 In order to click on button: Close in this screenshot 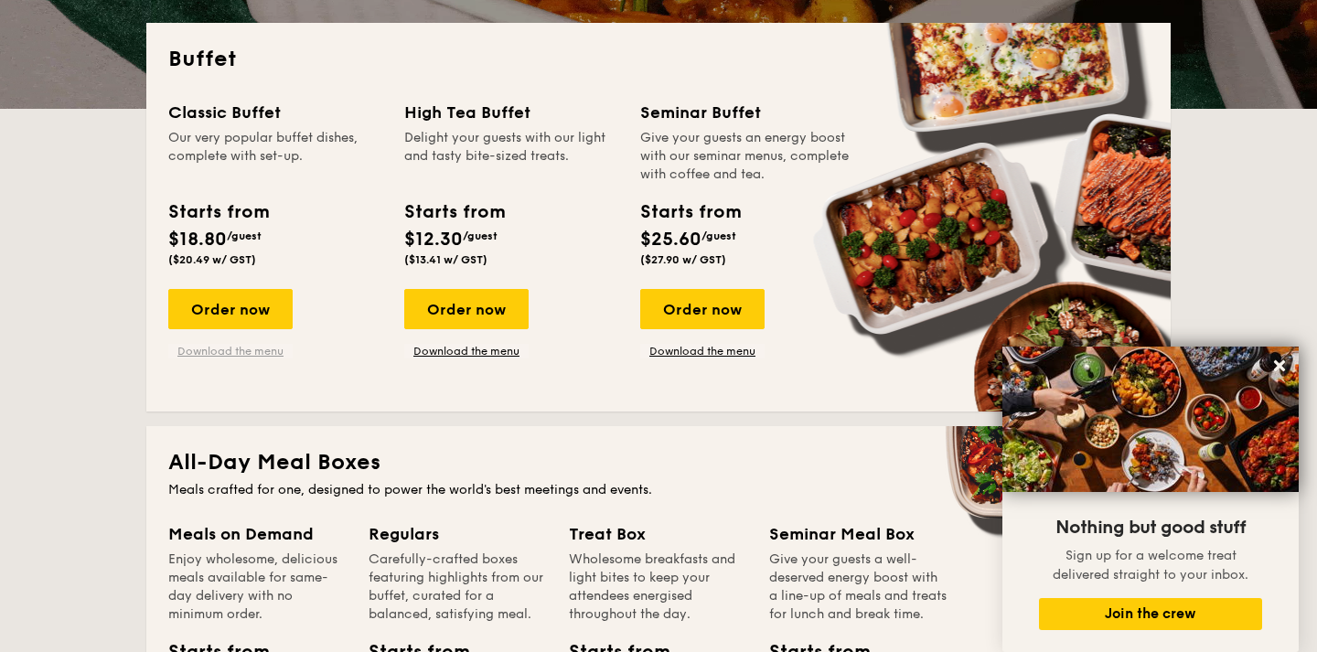, I will do `click(1279, 366)`.